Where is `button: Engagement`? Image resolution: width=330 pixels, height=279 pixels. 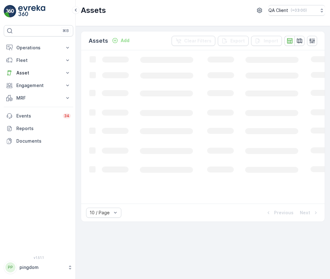
button: Engagement is located at coordinates (38, 85).